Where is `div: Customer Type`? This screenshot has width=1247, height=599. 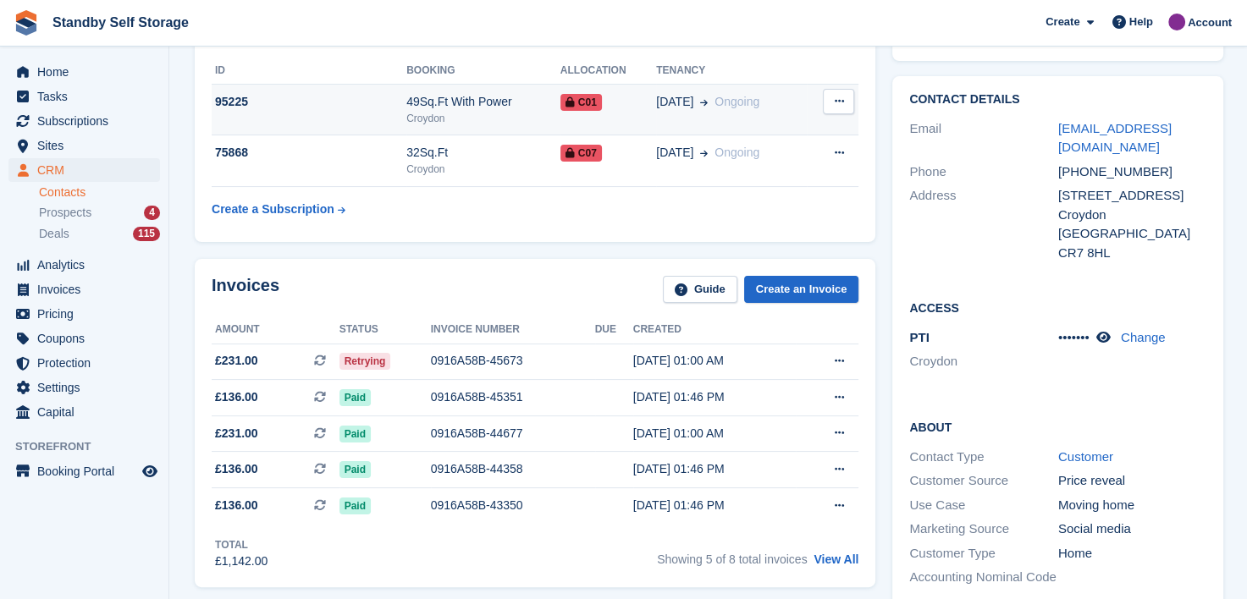 div: Customer Type is located at coordinates (984, 554).